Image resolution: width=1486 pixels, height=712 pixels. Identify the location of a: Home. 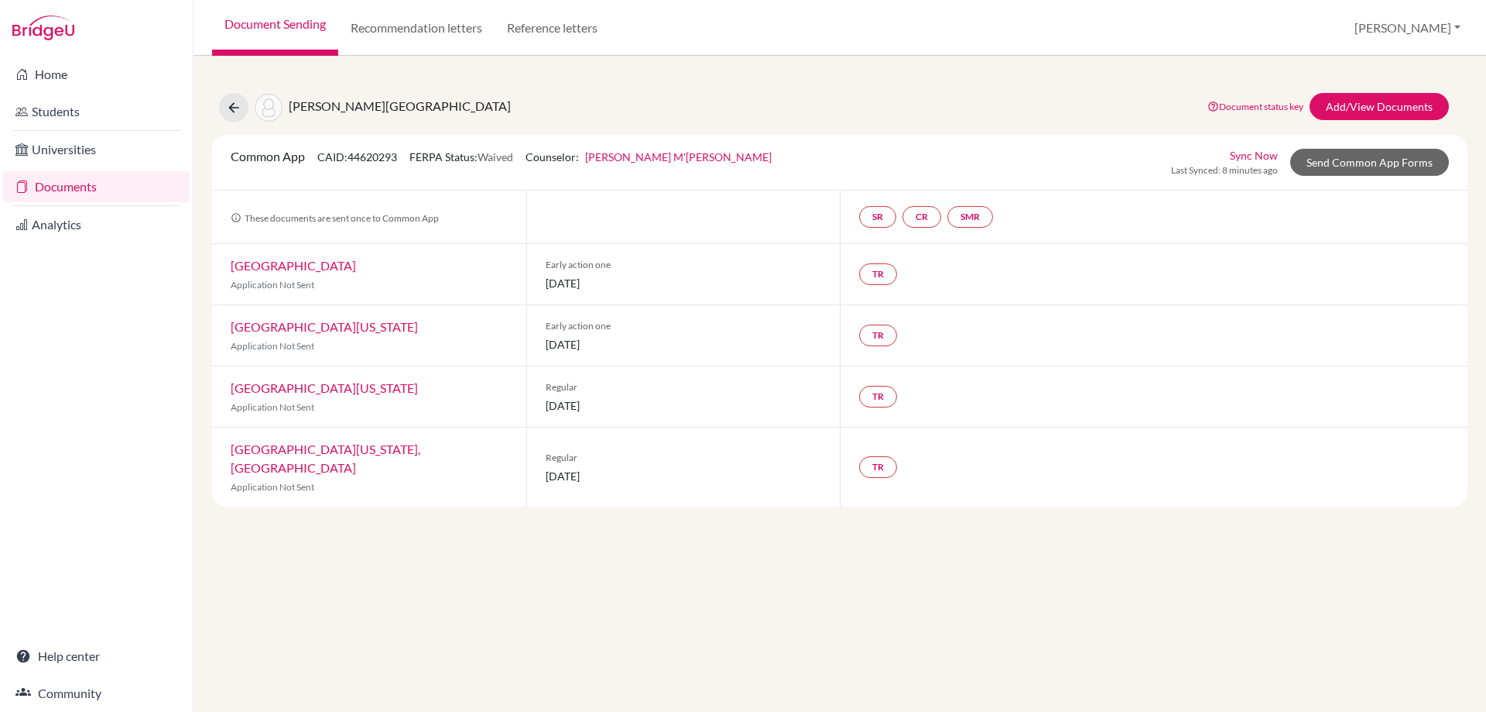
(96, 74).